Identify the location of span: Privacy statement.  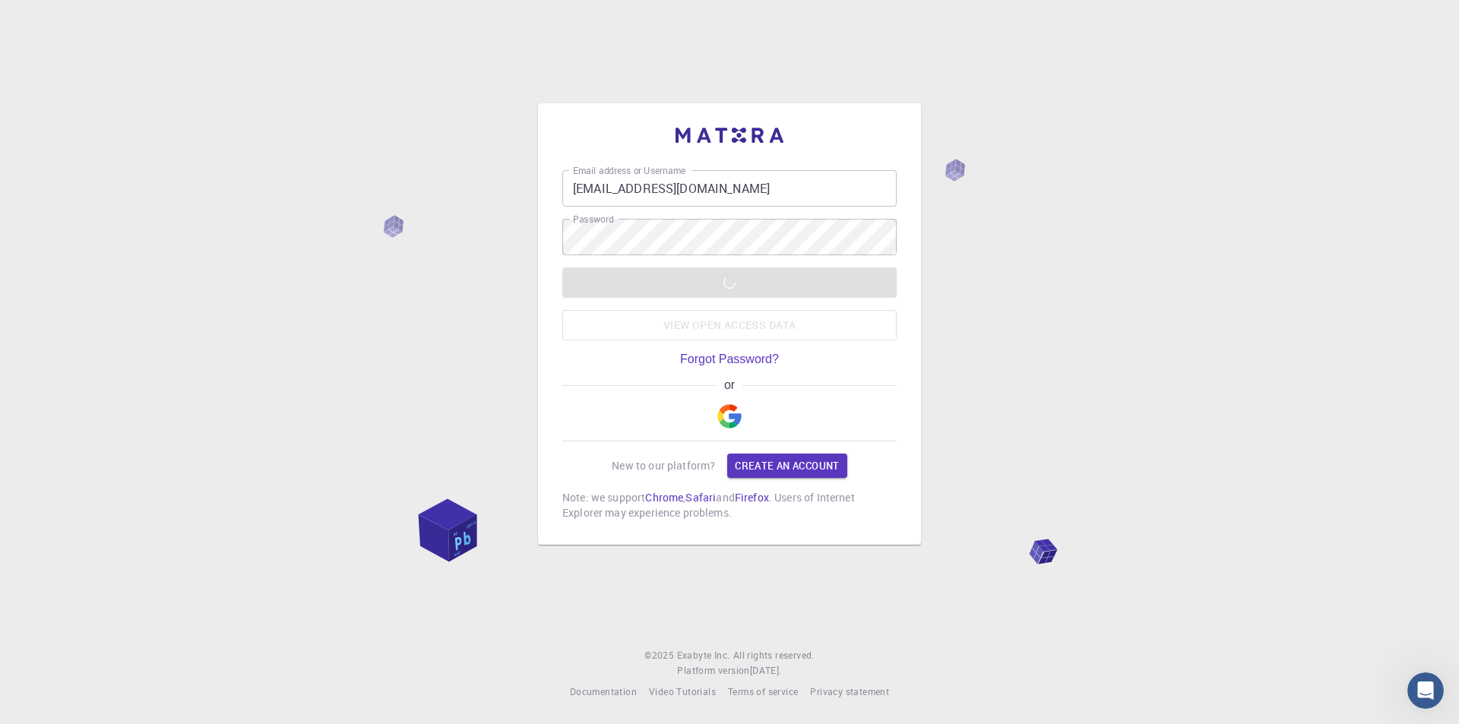
(850, 691).